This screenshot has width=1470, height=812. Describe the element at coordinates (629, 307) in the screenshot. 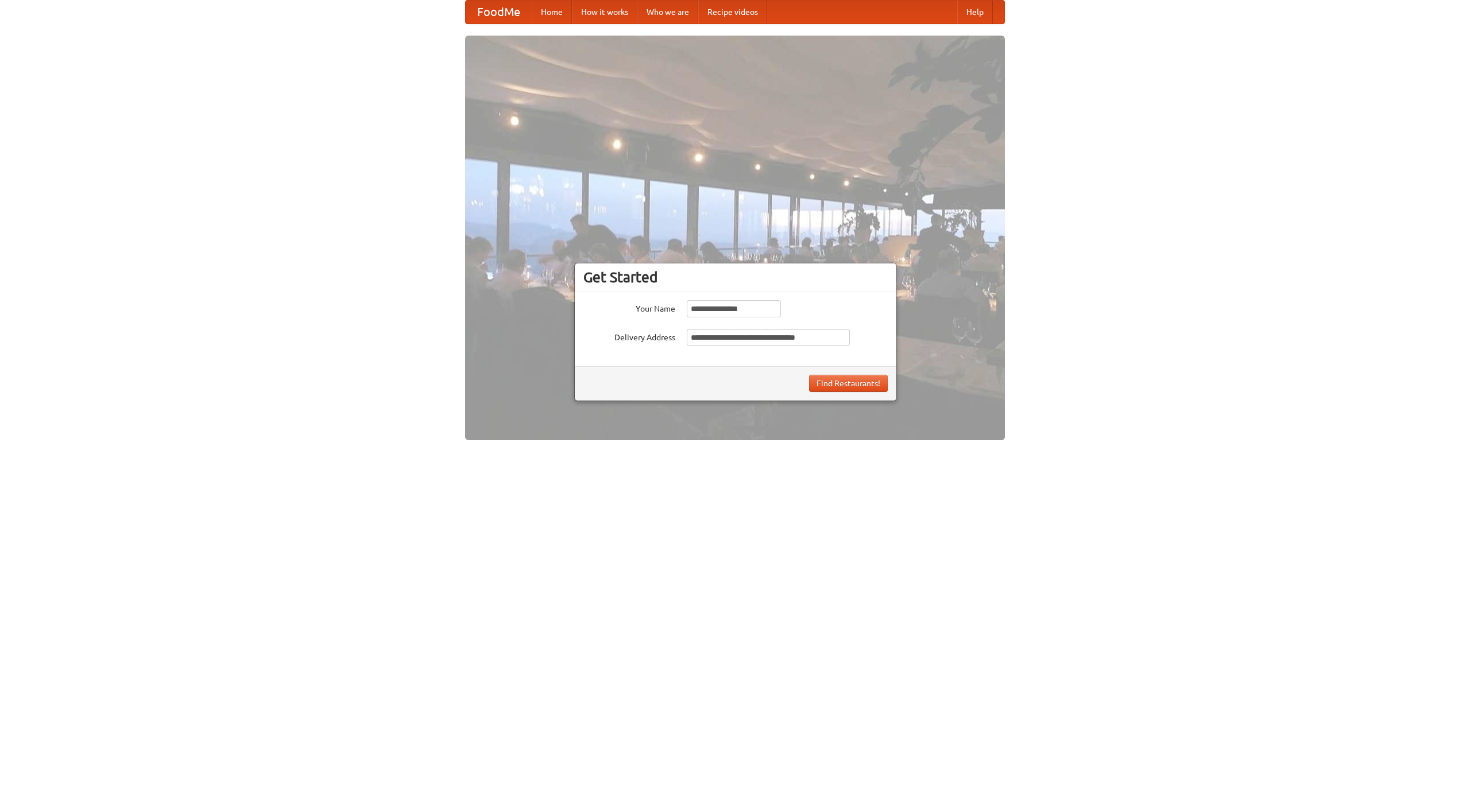

I see `label: Your Name` at that location.